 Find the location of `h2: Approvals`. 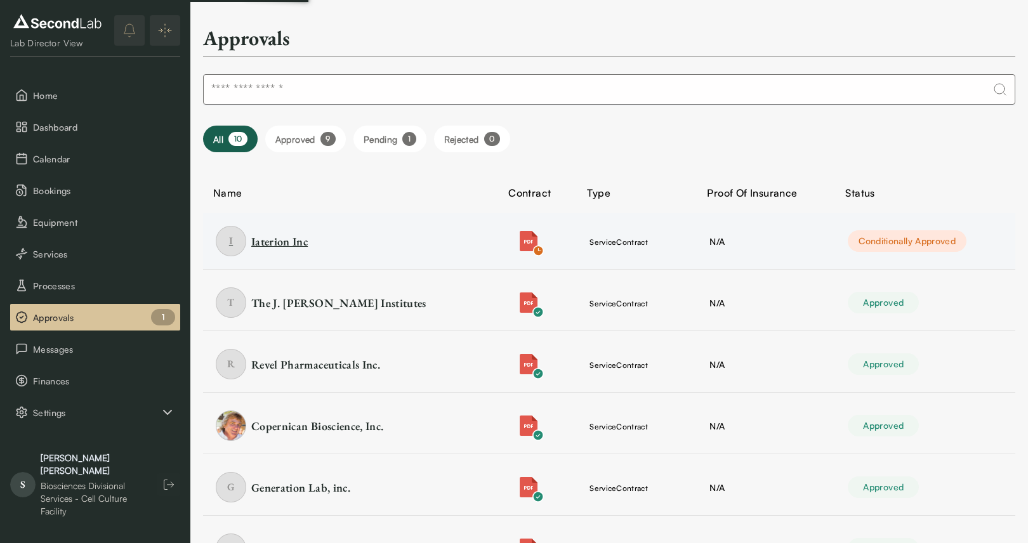

h2: Approvals is located at coordinates (246, 38).